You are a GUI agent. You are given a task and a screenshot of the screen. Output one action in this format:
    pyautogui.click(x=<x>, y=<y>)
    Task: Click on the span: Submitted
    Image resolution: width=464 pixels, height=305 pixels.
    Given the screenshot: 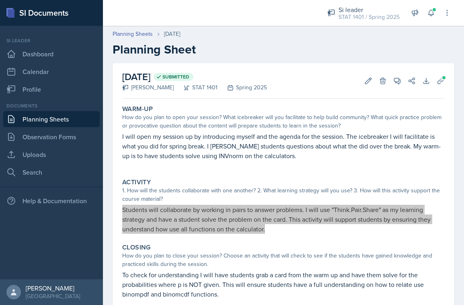 What is the action you would take?
    pyautogui.click(x=176, y=77)
    